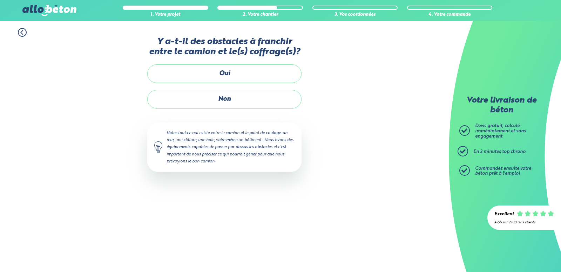 This screenshot has width=561, height=272. I want to click on div: 2. Votre chantier, so click(260, 15).